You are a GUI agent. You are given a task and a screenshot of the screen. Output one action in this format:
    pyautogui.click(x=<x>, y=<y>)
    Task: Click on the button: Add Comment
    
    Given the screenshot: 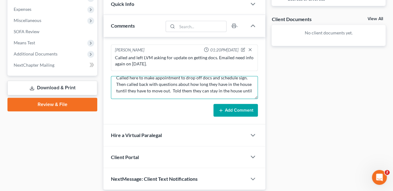 What is the action you would take?
    pyautogui.click(x=236, y=111)
    